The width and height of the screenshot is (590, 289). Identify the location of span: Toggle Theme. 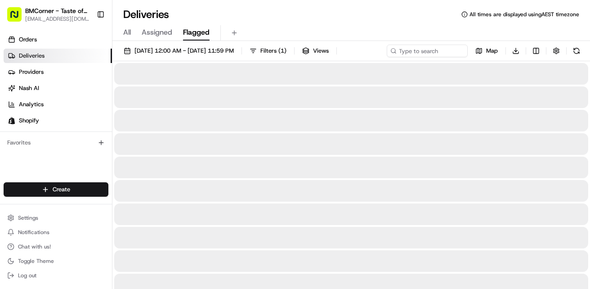
(36, 261).